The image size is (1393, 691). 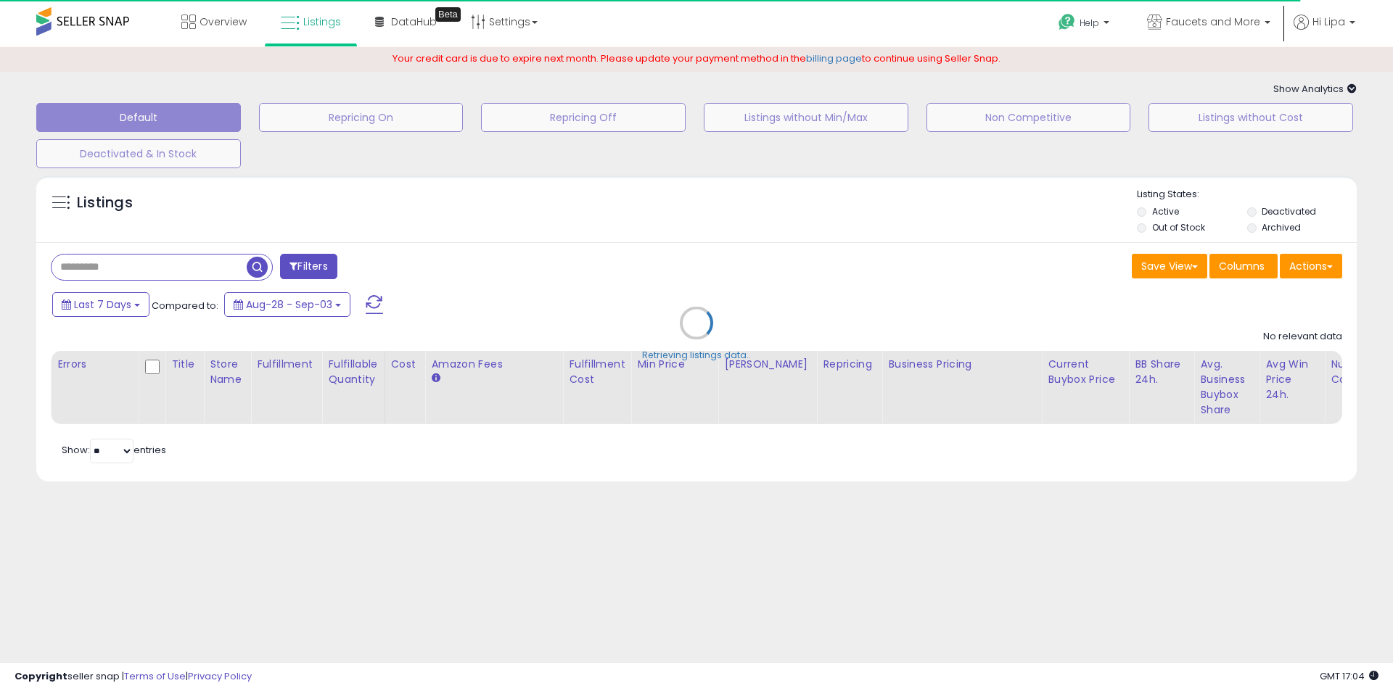 What do you see at coordinates (1213, 22) in the screenshot?
I see `span: Faucets and More` at bounding box center [1213, 22].